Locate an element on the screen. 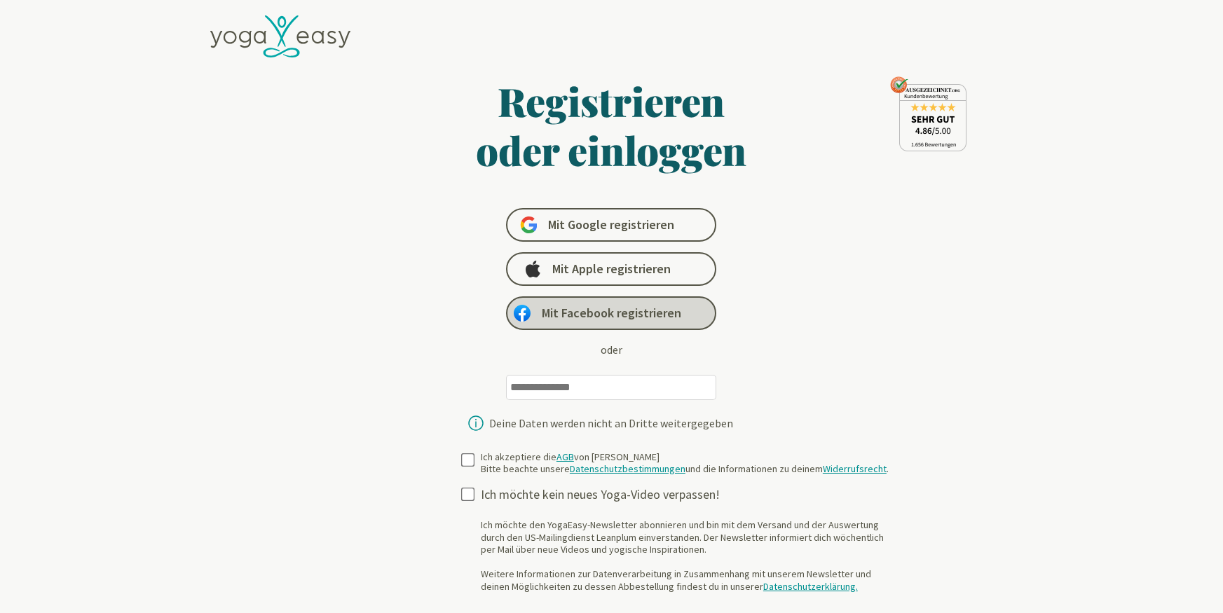  div: Ich möchte den YogaEasy-Newsletter abonnieren und bin mit dem Versand und der Auswertung durch de... is located at coordinates (690, 556).